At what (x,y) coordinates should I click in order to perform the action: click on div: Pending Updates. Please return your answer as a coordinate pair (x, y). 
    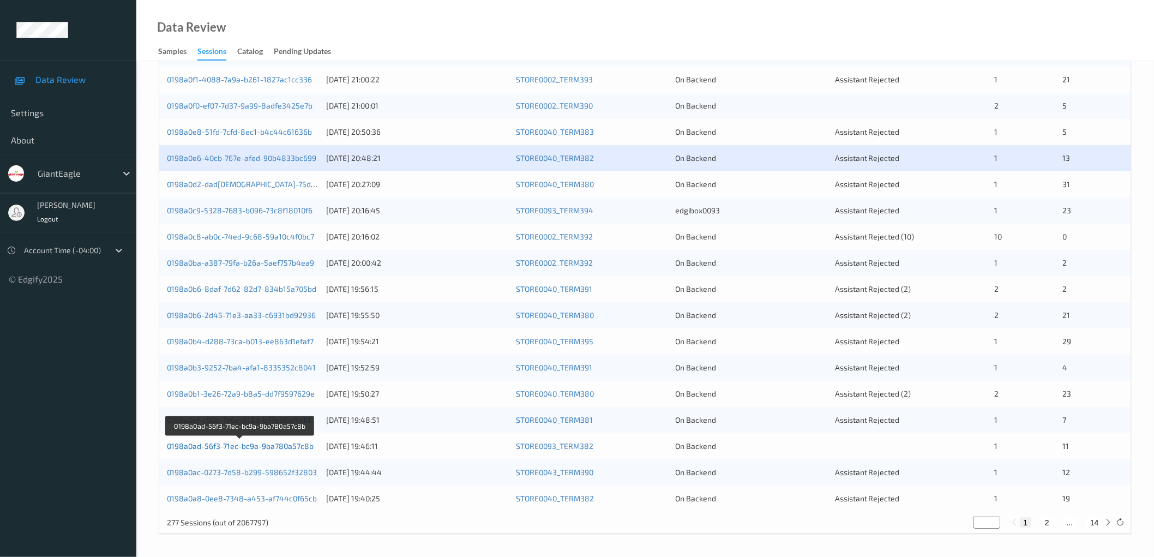
    Looking at the image, I should click on (302, 52).